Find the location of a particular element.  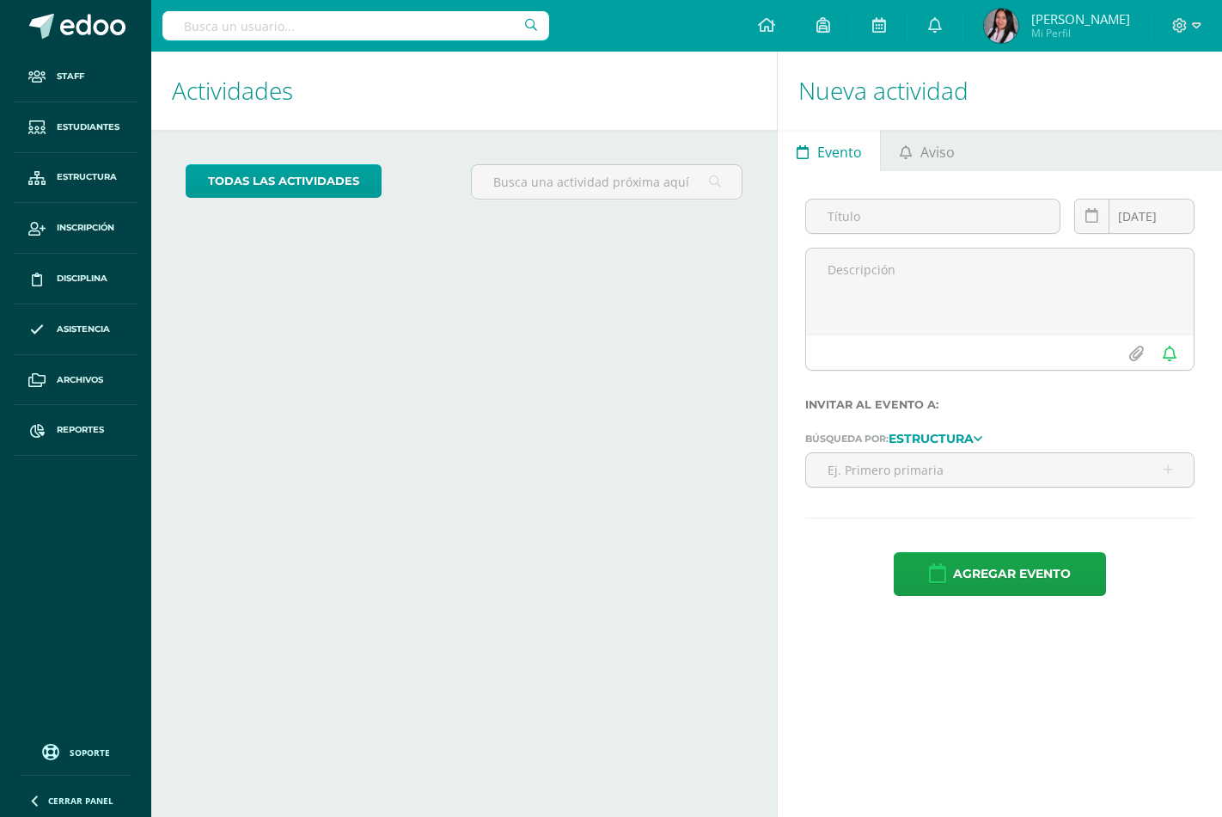

span: Mi Perfil is located at coordinates (1081, 33).